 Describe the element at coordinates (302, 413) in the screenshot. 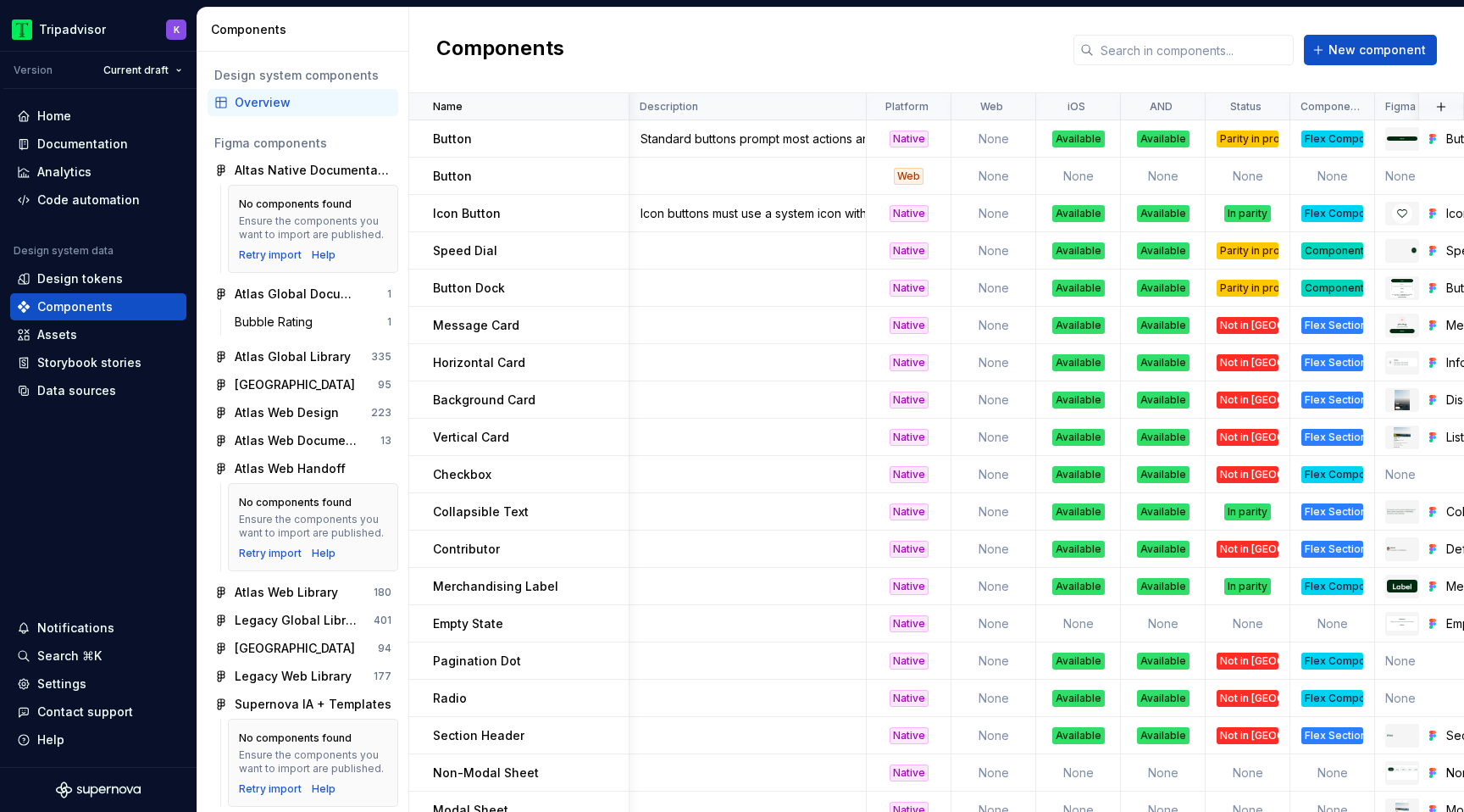

I see `a: Atlas Web Design223` at that location.